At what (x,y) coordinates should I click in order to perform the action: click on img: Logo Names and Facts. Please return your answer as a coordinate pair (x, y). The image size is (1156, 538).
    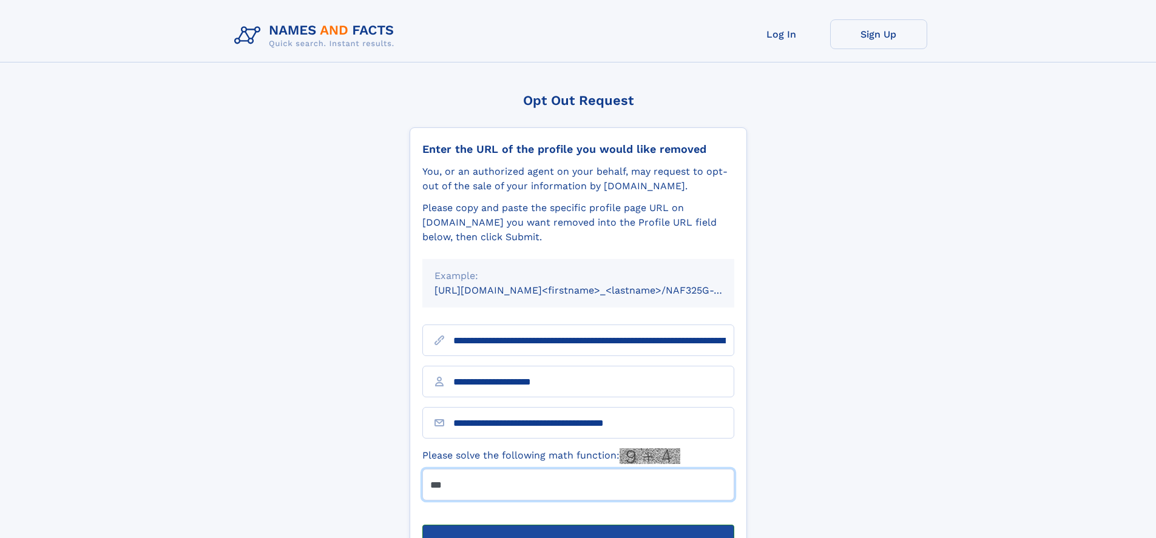
    Looking at the image, I should click on (317, 36).